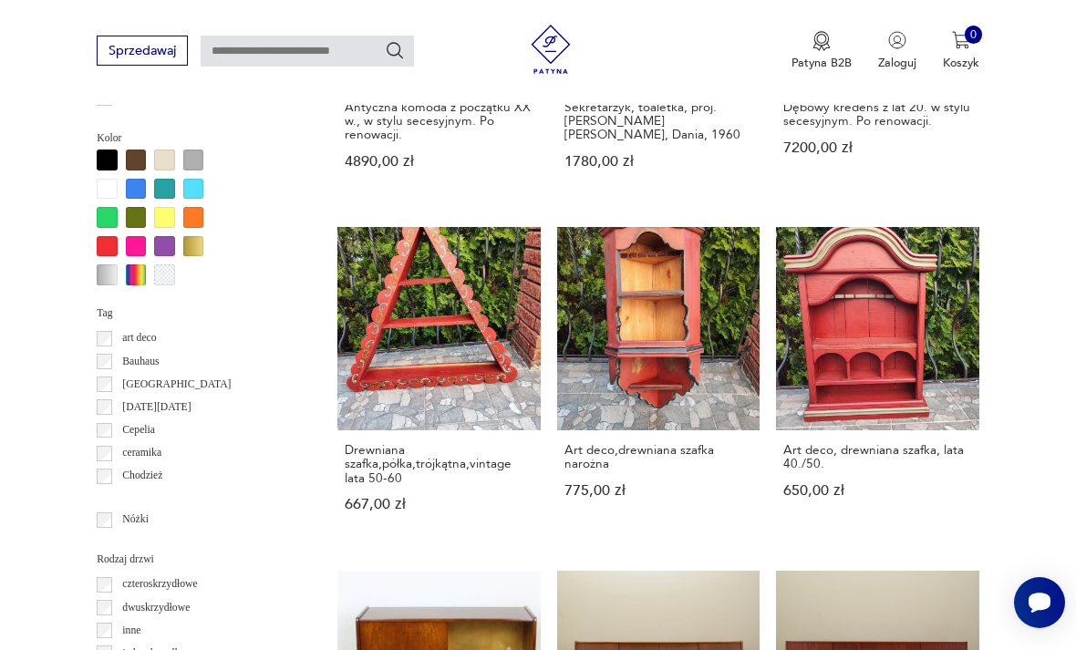 This screenshot has width=1076, height=650. Describe the element at coordinates (961, 40) in the screenshot. I see `img: Ikona koszyka` at that location.